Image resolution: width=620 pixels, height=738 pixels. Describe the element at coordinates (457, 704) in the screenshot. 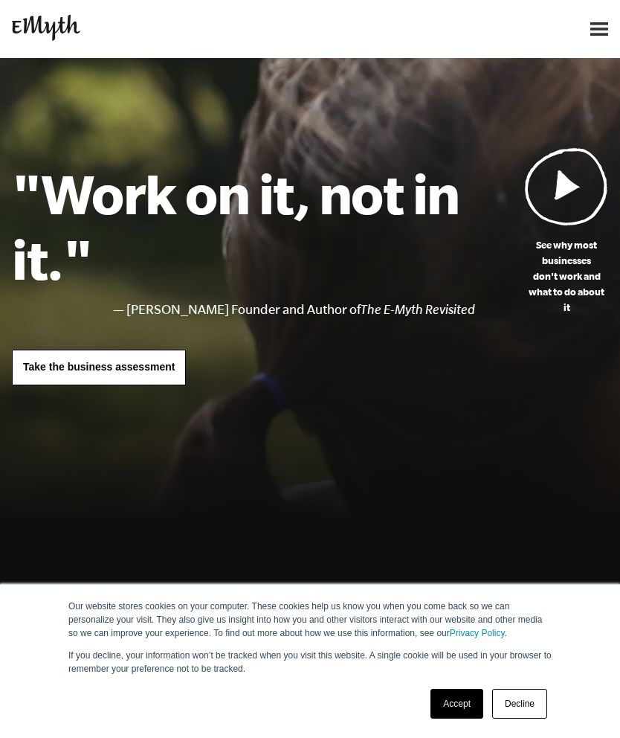

I see `a: Accept` at that location.